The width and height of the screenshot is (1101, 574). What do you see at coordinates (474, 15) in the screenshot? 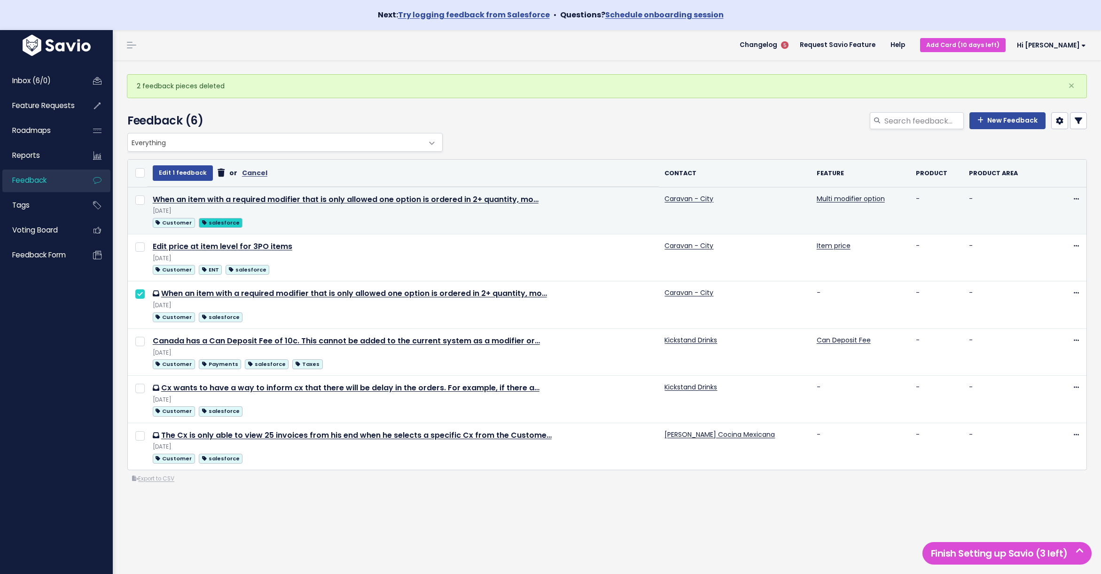
I see `a: Try logging feedback from Salesforce` at bounding box center [474, 15].